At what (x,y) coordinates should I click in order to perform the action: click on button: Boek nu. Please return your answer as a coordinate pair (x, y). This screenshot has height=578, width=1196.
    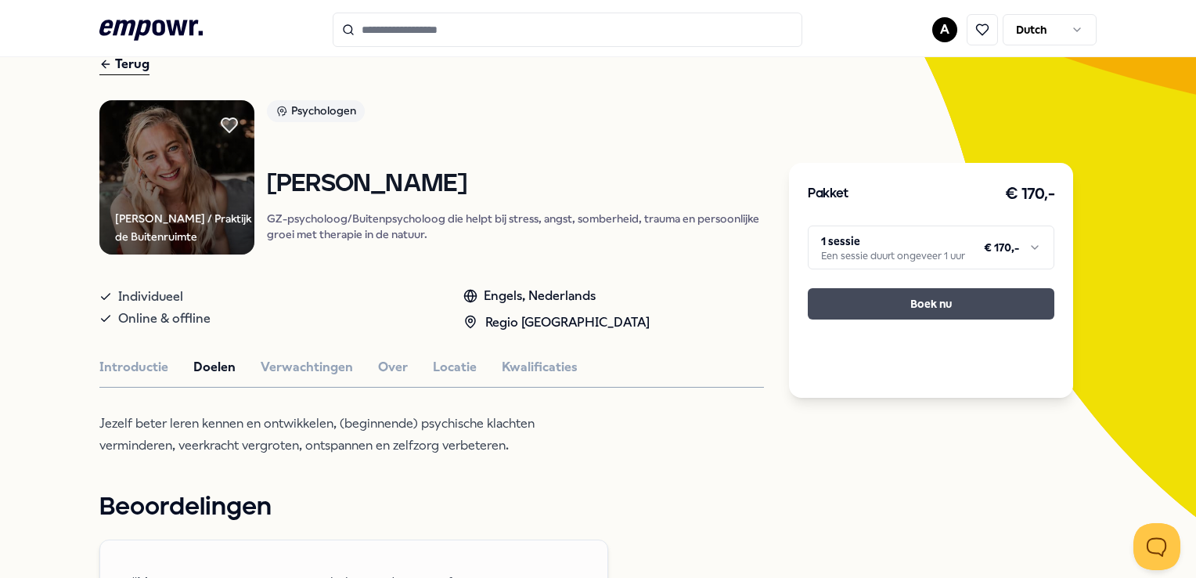
    Looking at the image, I should click on (930, 304).